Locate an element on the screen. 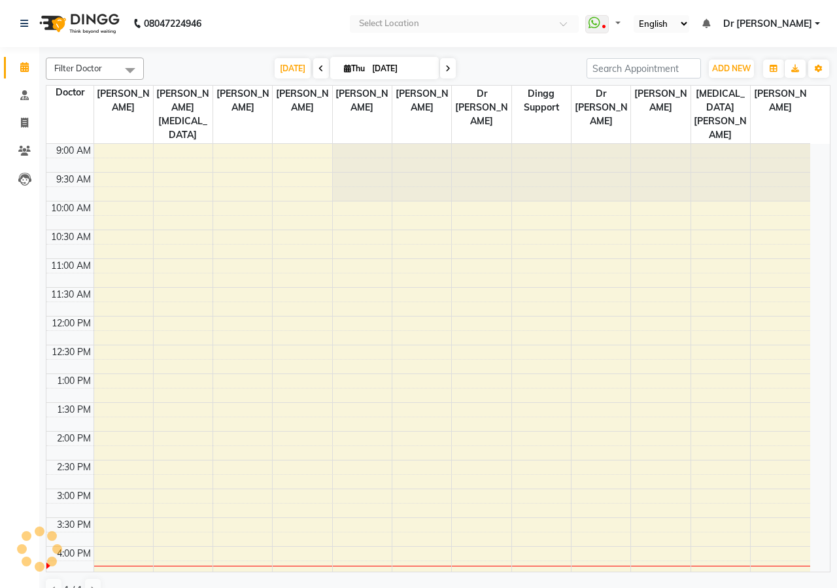 The height and width of the screenshot is (588, 837). span: Dingg Support is located at coordinates (542, 101).